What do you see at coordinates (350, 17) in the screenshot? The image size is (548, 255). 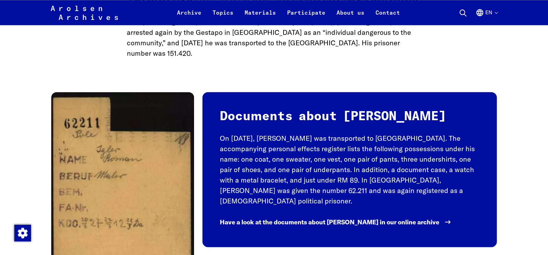 I see `a: About us` at bounding box center [350, 17].